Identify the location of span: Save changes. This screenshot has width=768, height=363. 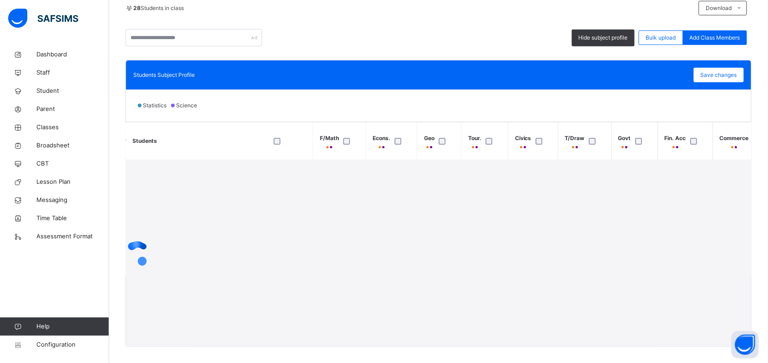
(719, 75).